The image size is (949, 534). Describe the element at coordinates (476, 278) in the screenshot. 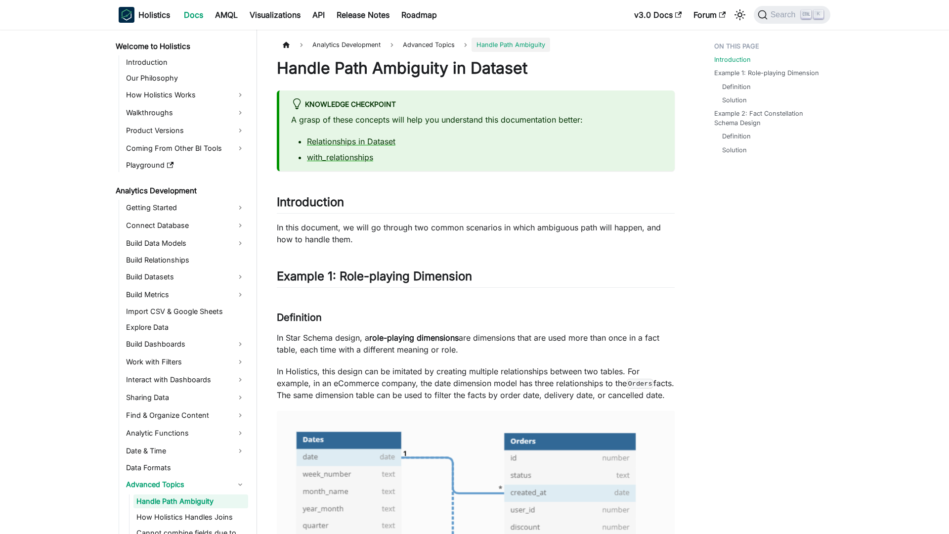

I see `h2: Example 1: Role-playing Dimension` at that location.